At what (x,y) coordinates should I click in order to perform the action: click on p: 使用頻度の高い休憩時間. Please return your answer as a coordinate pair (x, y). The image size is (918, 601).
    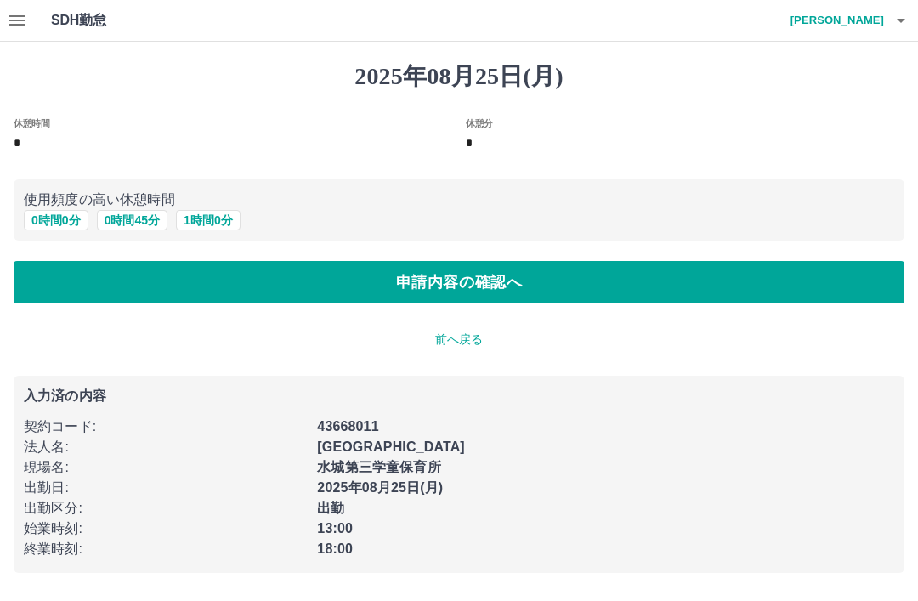
    Looking at the image, I should click on (459, 200).